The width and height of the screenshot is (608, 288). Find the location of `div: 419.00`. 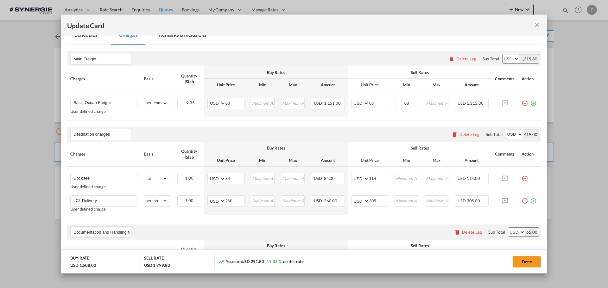

div: 419.00 is located at coordinates (531, 135).